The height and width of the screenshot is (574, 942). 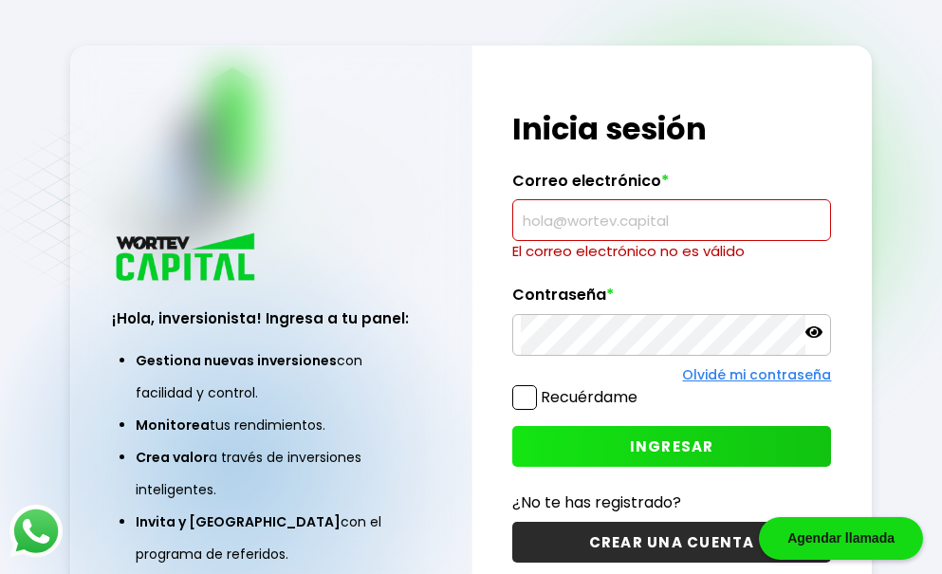 I want to click on img: logo_wortev_capital, so click(x=187, y=258).